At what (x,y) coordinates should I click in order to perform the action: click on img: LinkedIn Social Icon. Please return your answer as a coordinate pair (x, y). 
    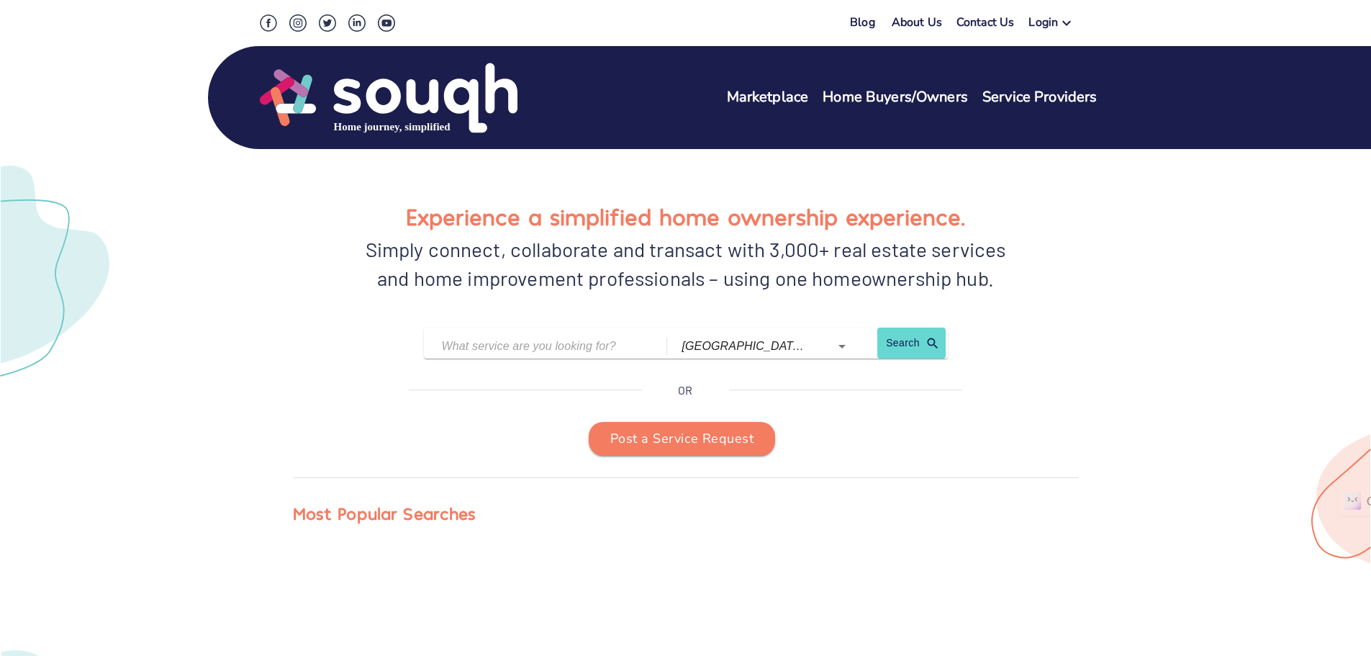
    Looking at the image, I should click on (357, 23).